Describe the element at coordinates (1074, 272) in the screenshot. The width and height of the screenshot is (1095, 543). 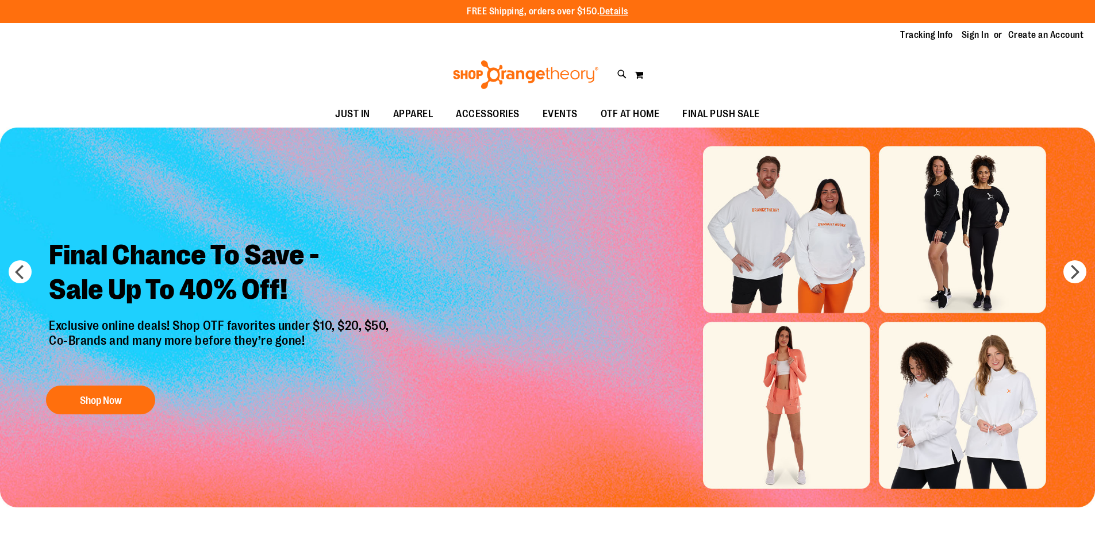
I see `button: next` at that location.